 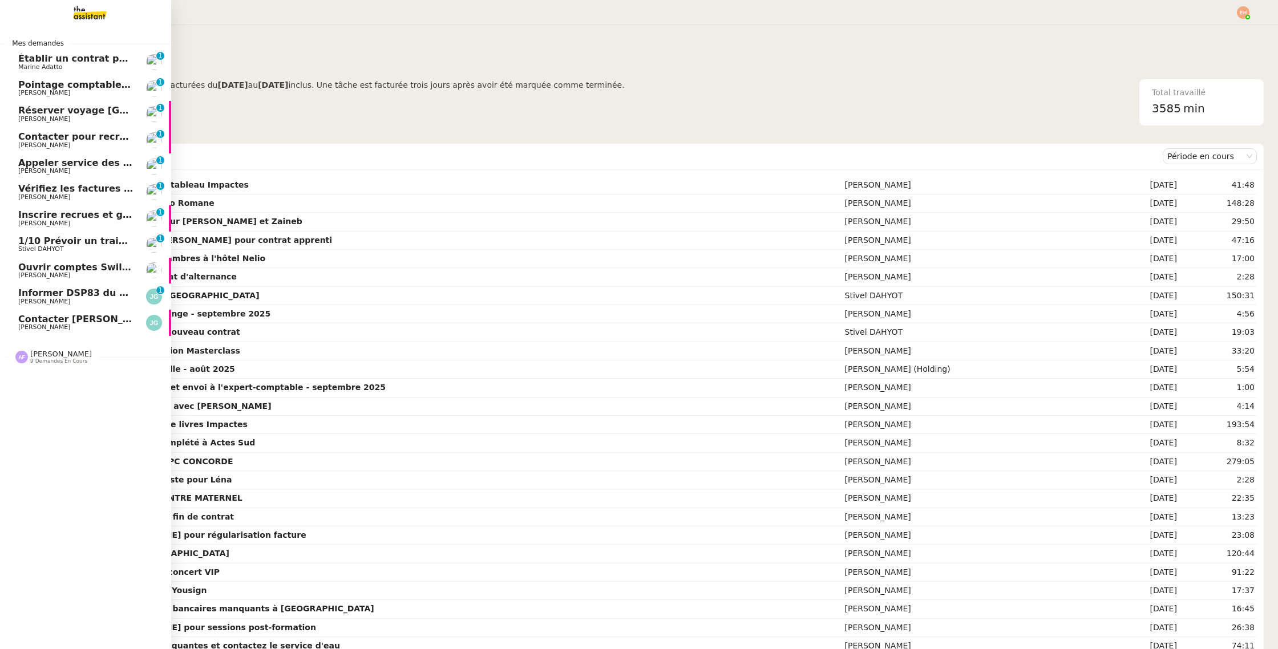 What do you see at coordinates (1218, 407) in the screenshot?
I see `td: 4:14` at bounding box center [1218, 407].